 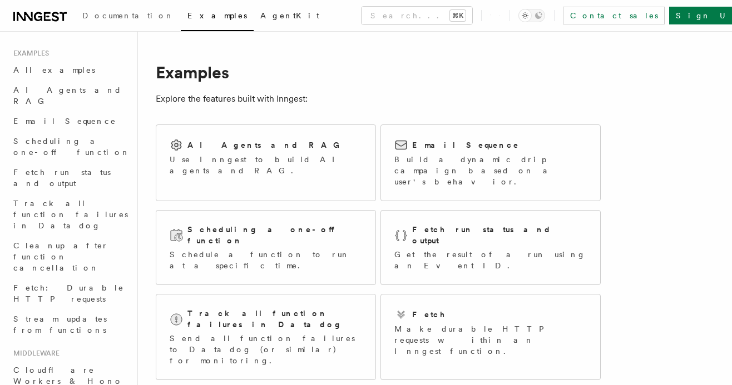 What do you see at coordinates (266, 165) in the screenshot?
I see `p: Use Inngest to build AI agents and RAG.` at bounding box center [266, 165].